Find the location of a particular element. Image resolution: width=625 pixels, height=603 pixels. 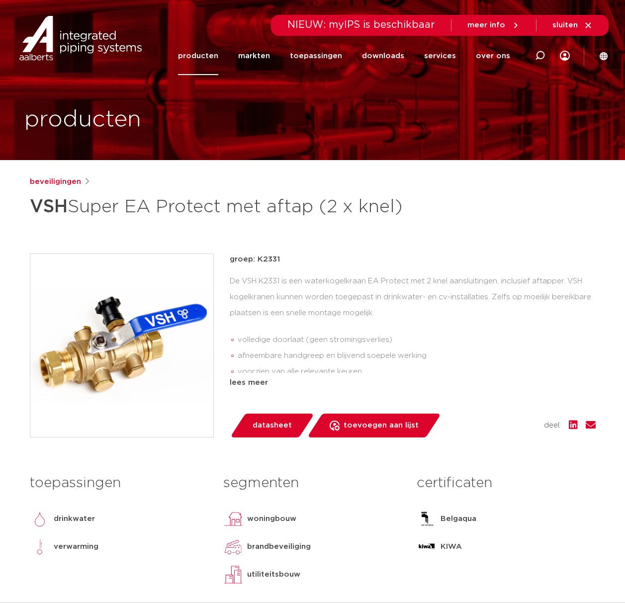

h3: segmenten is located at coordinates (312, 483).